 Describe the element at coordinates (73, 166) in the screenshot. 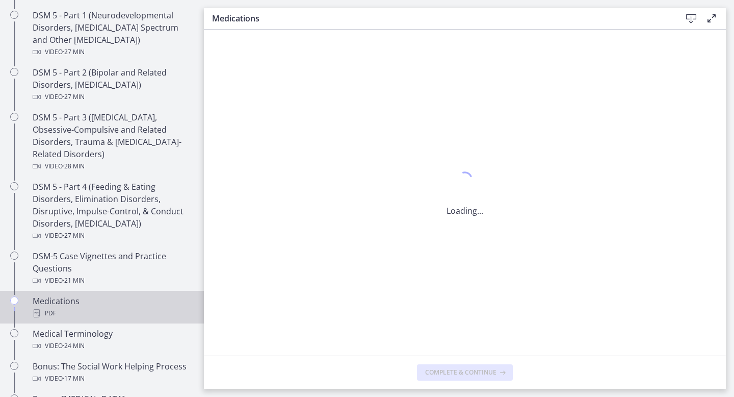

I see `span: · 28 min` at that location.